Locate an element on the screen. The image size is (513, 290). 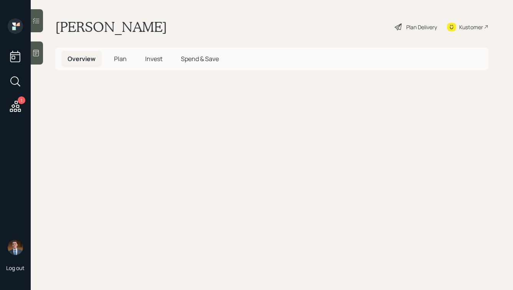
span: Plan is located at coordinates (120, 59).